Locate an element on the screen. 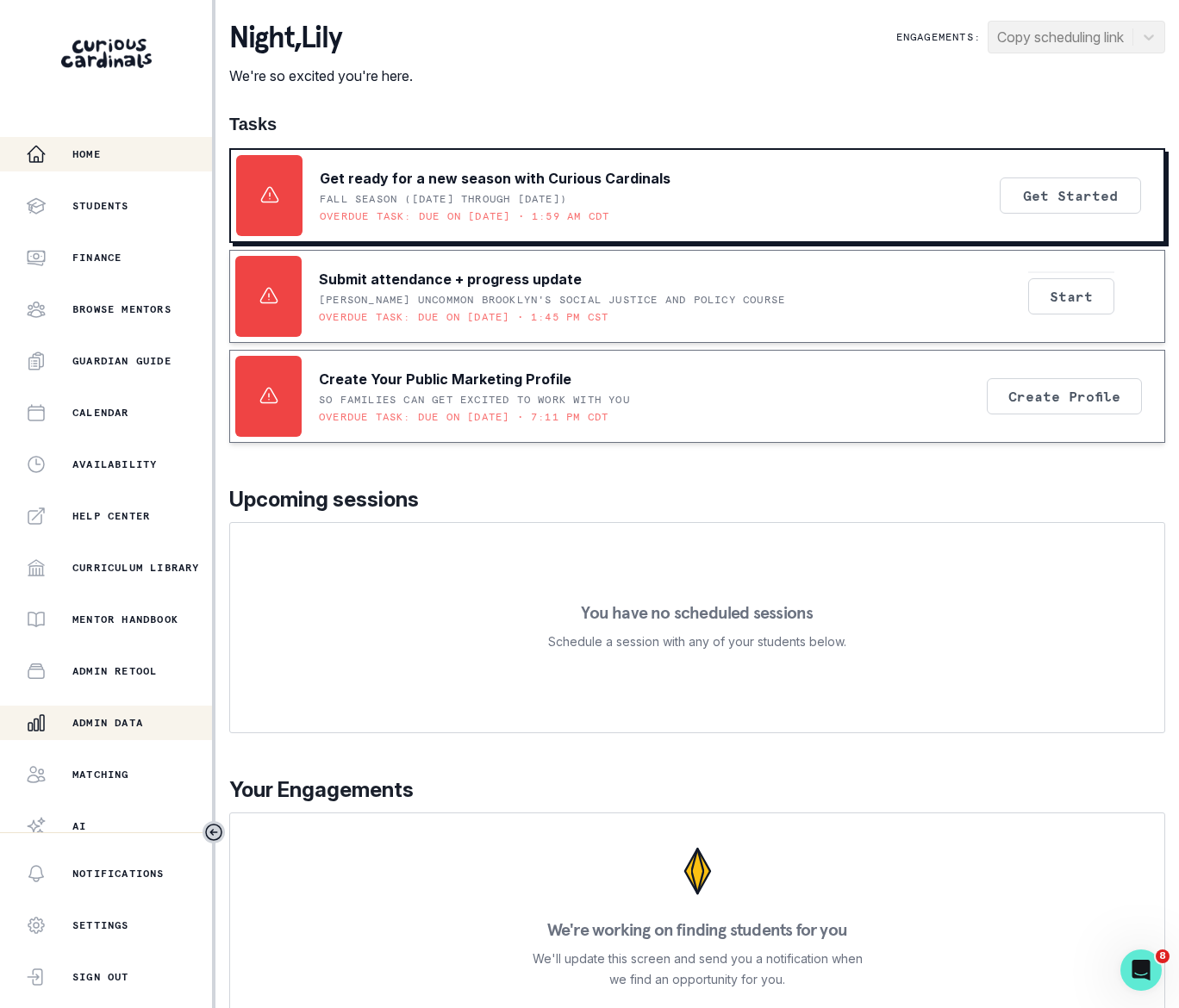  p: Get ready for a new season with Curious Cardinals is located at coordinates (495, 178).